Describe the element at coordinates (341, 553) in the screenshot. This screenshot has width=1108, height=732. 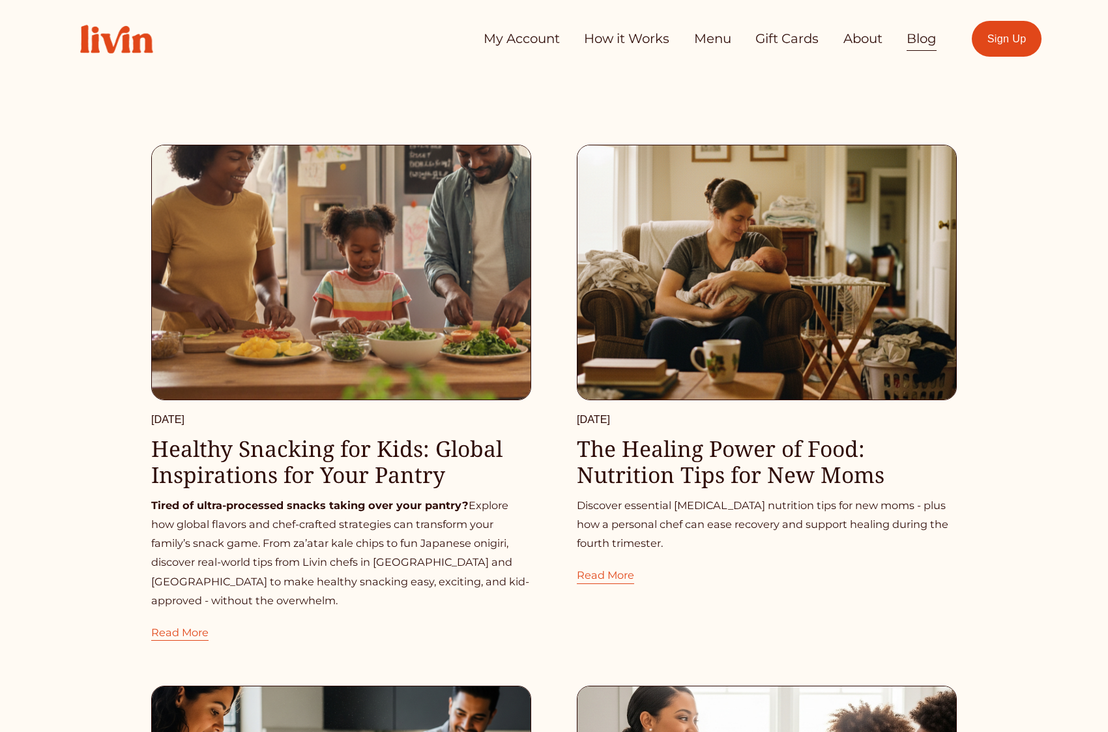
I see `p: Explore how global flavors and chef-crafted strategies can transform your family’s snack game. Fr...` at that location.